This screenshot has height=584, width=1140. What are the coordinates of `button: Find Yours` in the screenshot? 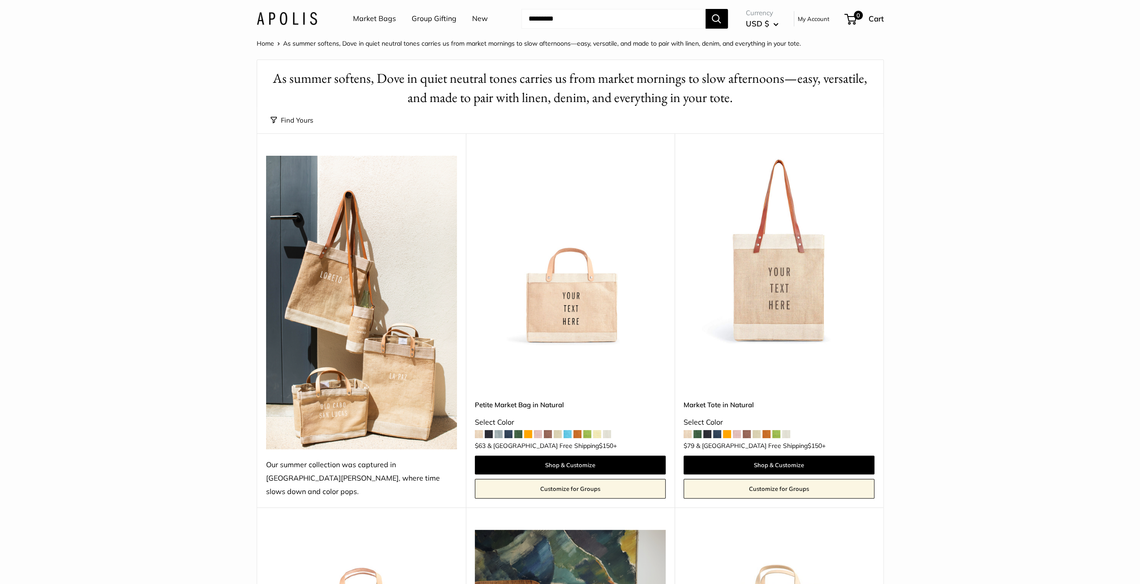 It's located at (292, 120).